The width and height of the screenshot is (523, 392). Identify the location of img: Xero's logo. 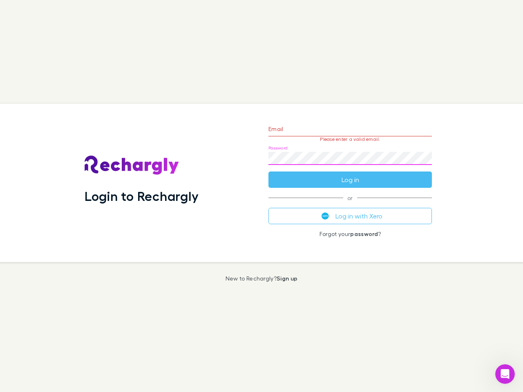
(325, 216).